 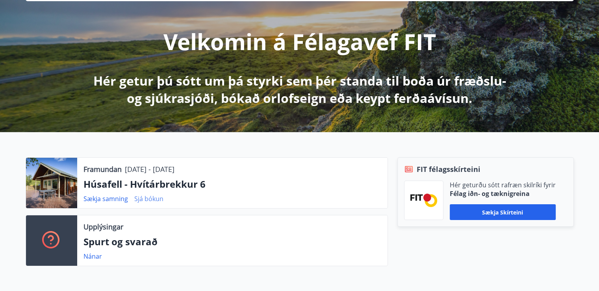 What do you see at coordinates (103, 227) in the screenshot?
I see `p: Upplýsingar` at bounding box center [103, 227].